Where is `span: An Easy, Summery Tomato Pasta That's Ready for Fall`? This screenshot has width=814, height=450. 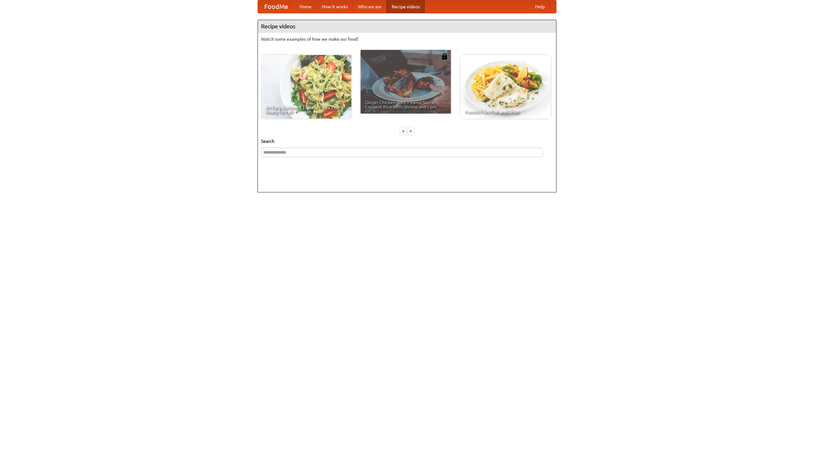
span: An Easy, Summery Tomato Pasta That's Ready for Fall is located at coordinates (306, 110).